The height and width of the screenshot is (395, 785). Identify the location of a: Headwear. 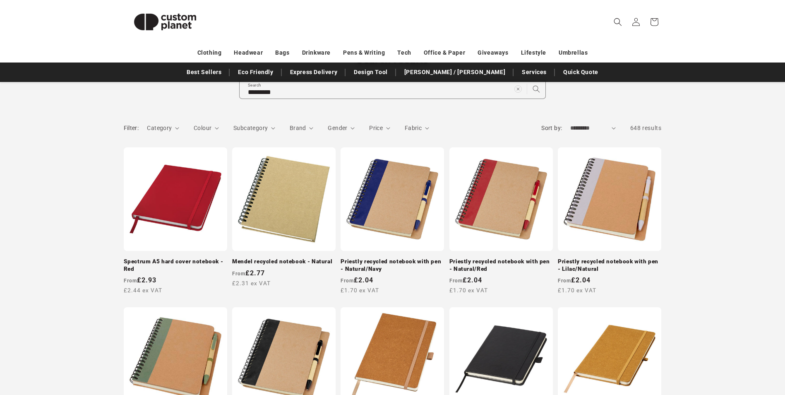
(248, 53).